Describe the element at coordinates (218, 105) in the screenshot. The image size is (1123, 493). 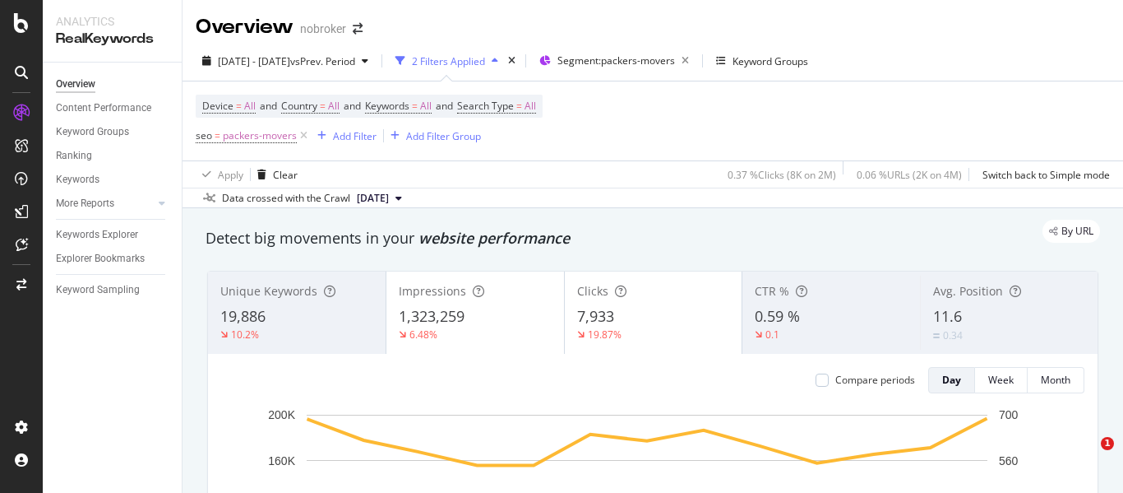
I see `span: Device` at that location.